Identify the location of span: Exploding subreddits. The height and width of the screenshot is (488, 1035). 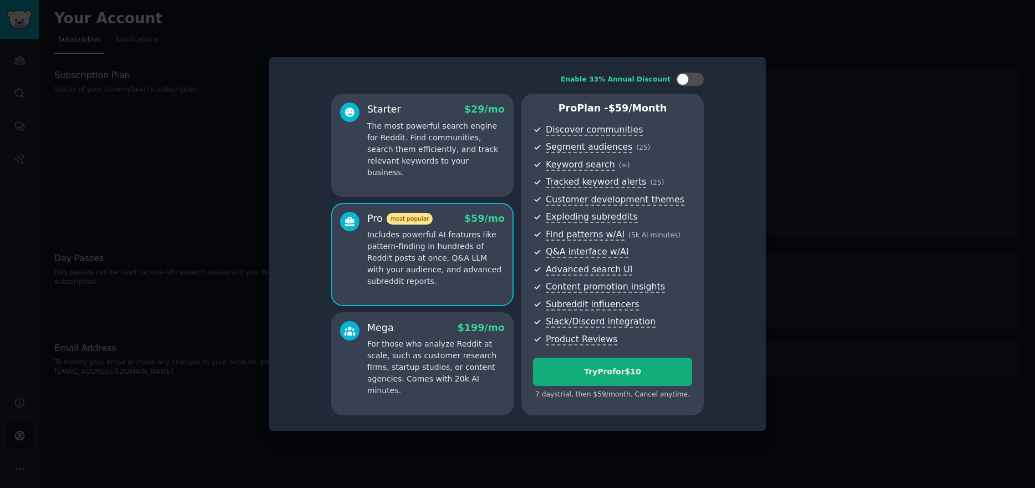
(591, 217).